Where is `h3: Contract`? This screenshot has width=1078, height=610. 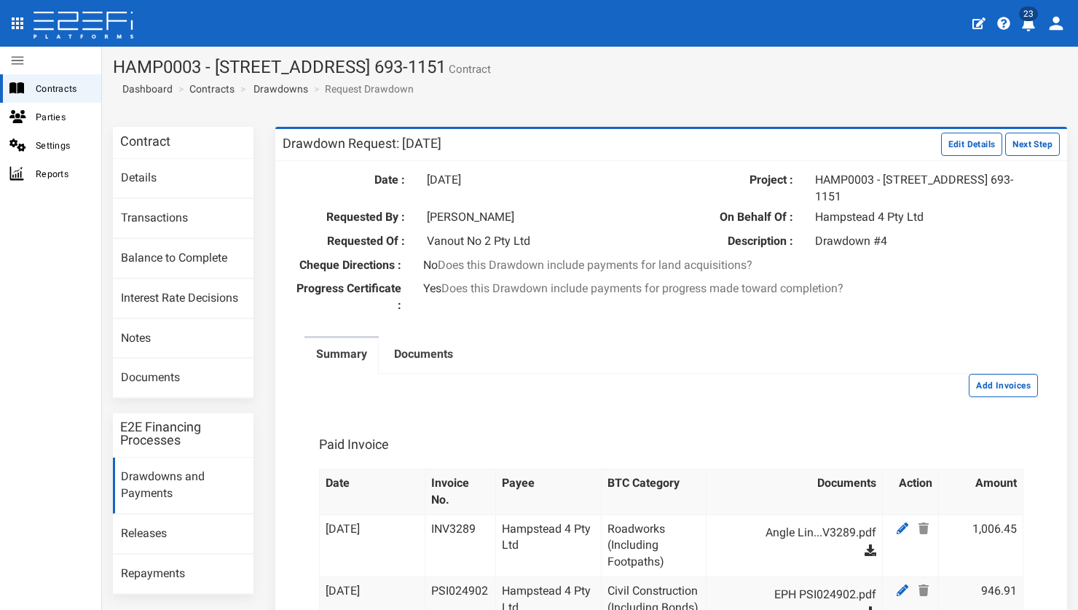
h3: Contract is located at coordinates (145, 141).